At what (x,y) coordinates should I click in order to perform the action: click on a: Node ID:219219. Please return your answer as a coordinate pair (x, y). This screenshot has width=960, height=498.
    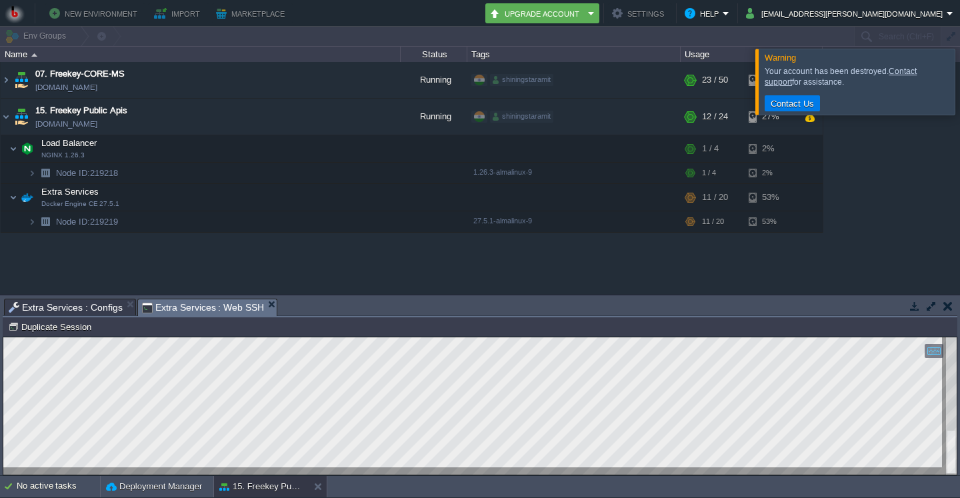
    Looking at the image, I should click on (87, 221).